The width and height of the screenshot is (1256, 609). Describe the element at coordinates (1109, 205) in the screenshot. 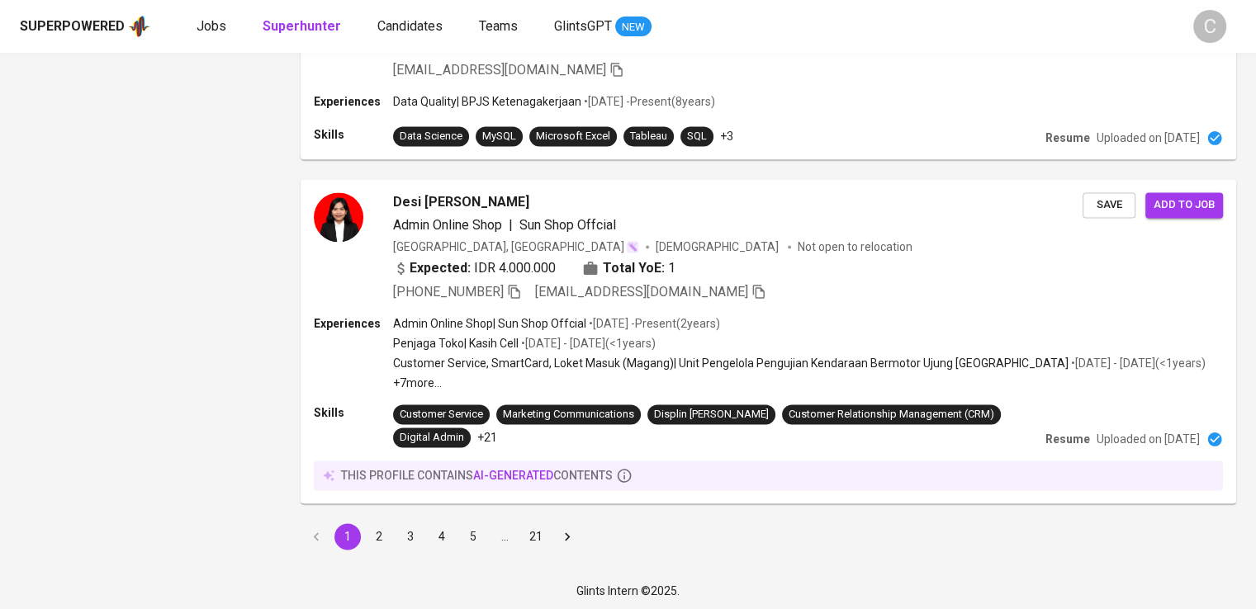

I see `span: Save` at that location.